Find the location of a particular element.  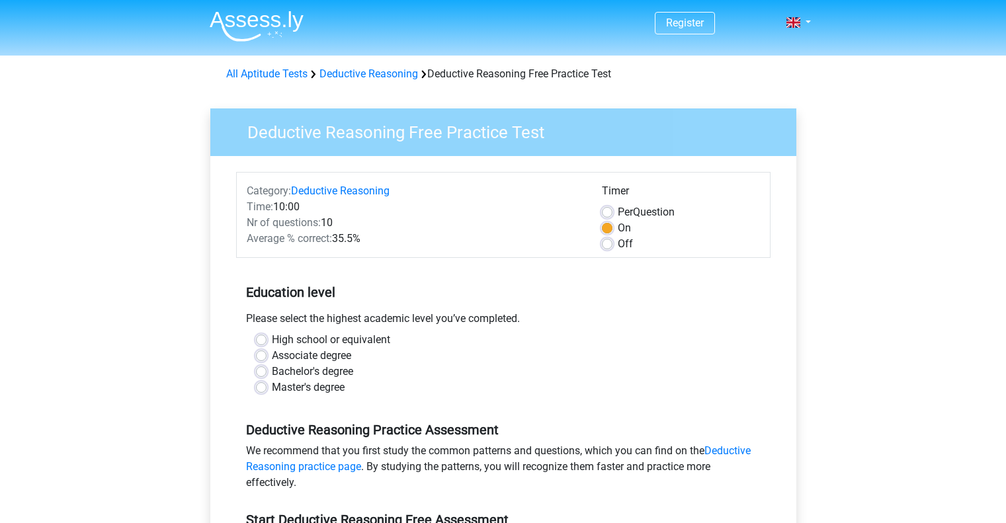

span: Time: is located at coordinates (260, 206).